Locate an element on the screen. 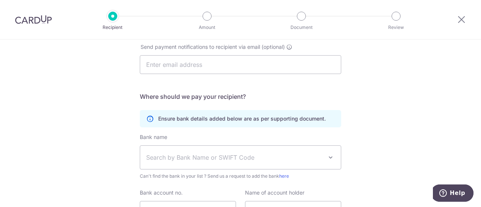 The image size is (481, 207). label: Bank name is located at coordinates (153, 137).